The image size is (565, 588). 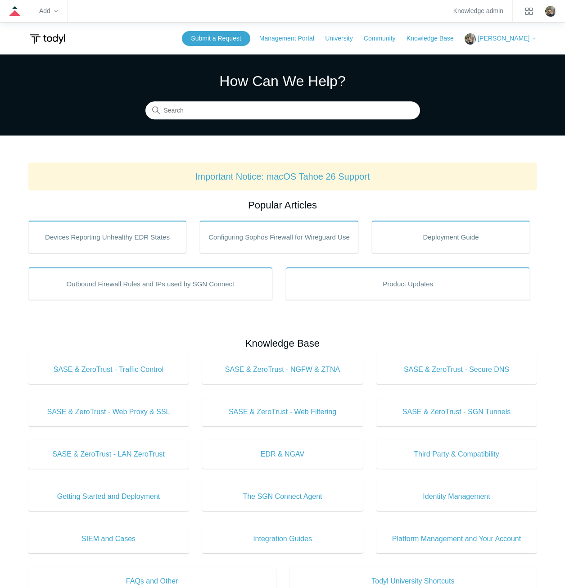 I want to click on span: Getting Started and Deployment, so click(x=109, y=497).